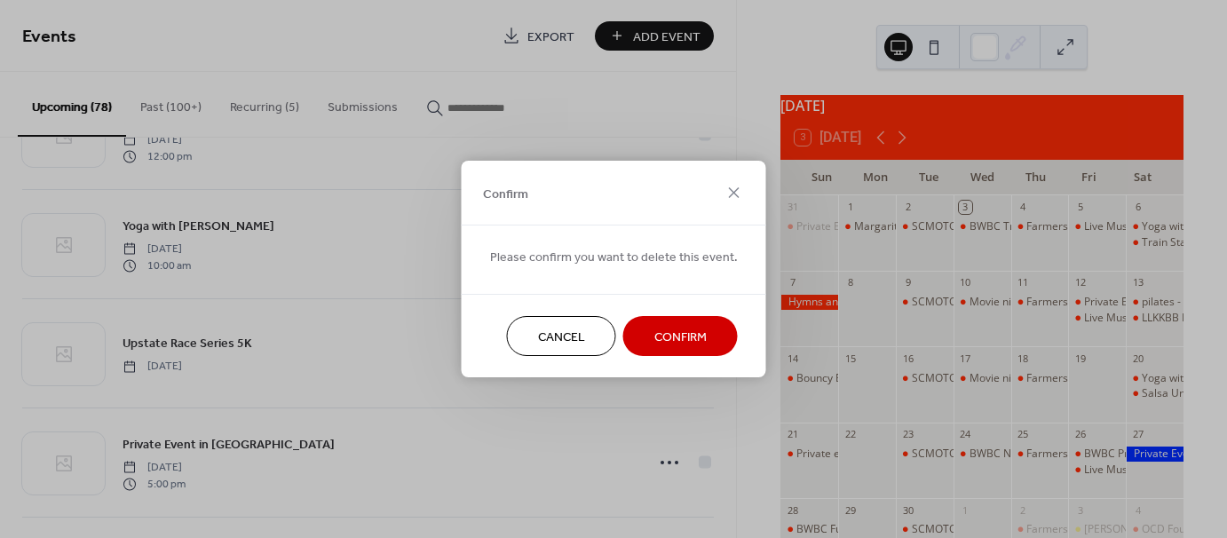 The height and width of the screenshot is (538, 1227). Describe the element at coordinates (613, 257) in the screenshot. I see `span: Please confirm you want to delete this event.` at that location.